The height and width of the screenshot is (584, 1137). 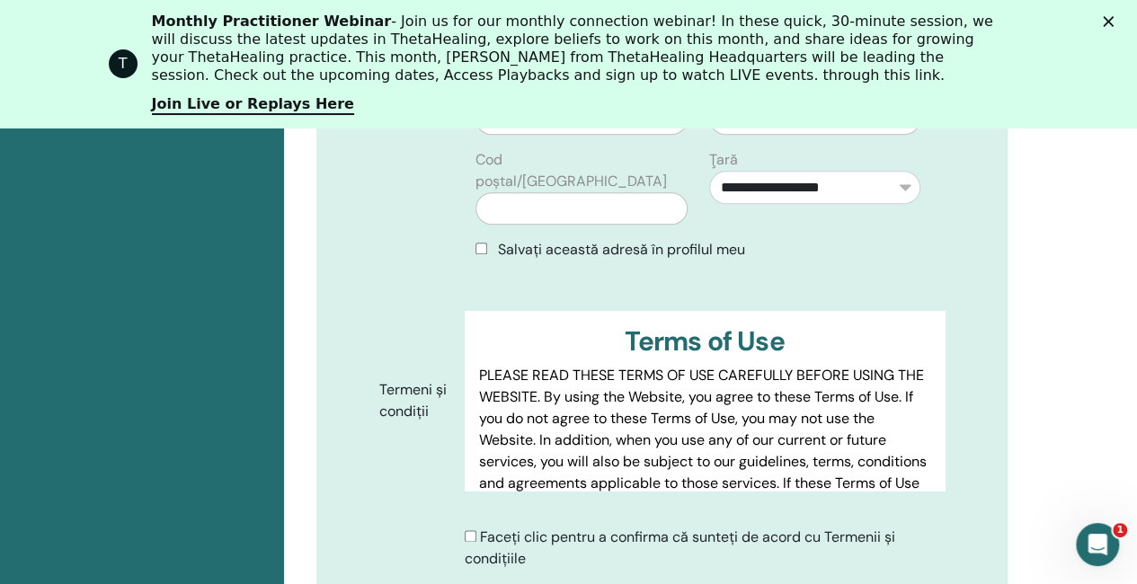 I want to click on h3: Terms of Use, so click(x=705, y=341).